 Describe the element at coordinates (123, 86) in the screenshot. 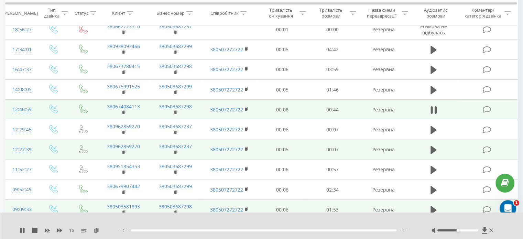

I see `a: 380675991525` at that location.